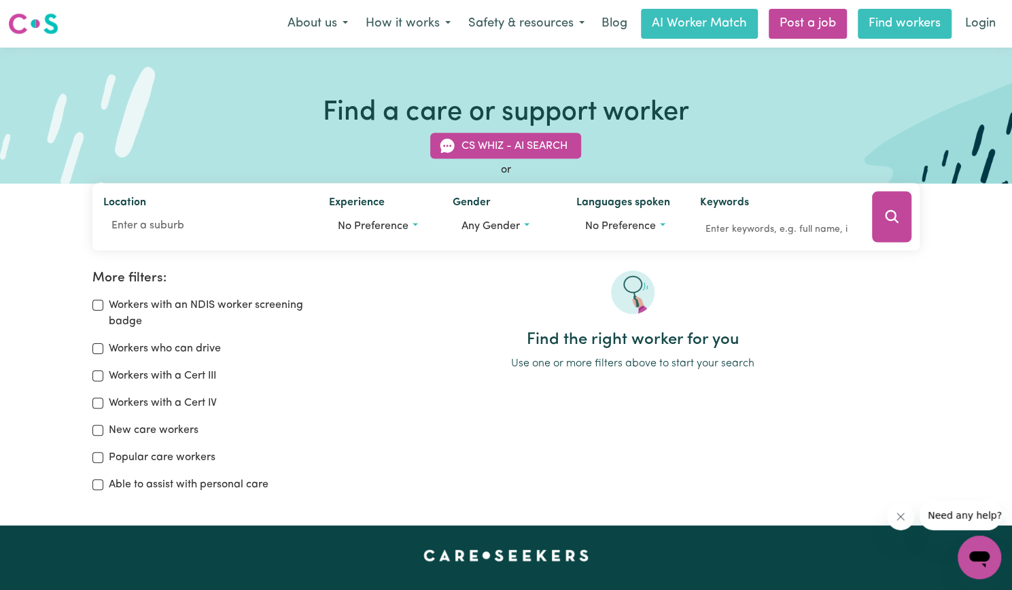 This screenshot has width=1012, height=590. I want to click on button: CS Whiz - AI Search, so click(506, 146).